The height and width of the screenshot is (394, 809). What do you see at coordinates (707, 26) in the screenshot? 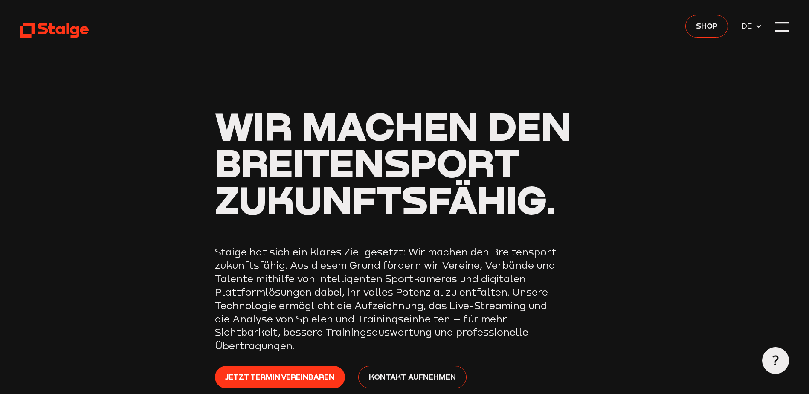
I see `a: Shop` at bounding box center [707, 26].